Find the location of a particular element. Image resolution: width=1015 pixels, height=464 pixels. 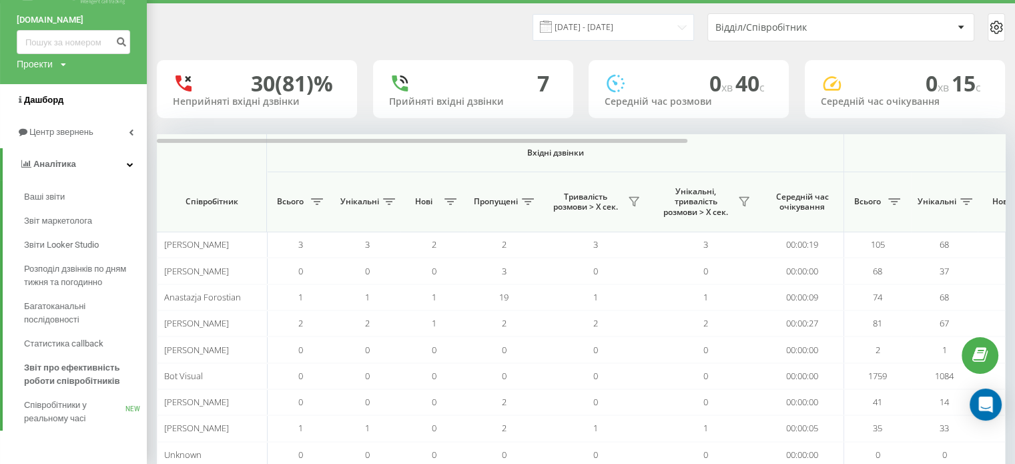

span: 35 is located at coordinates (878, 428).